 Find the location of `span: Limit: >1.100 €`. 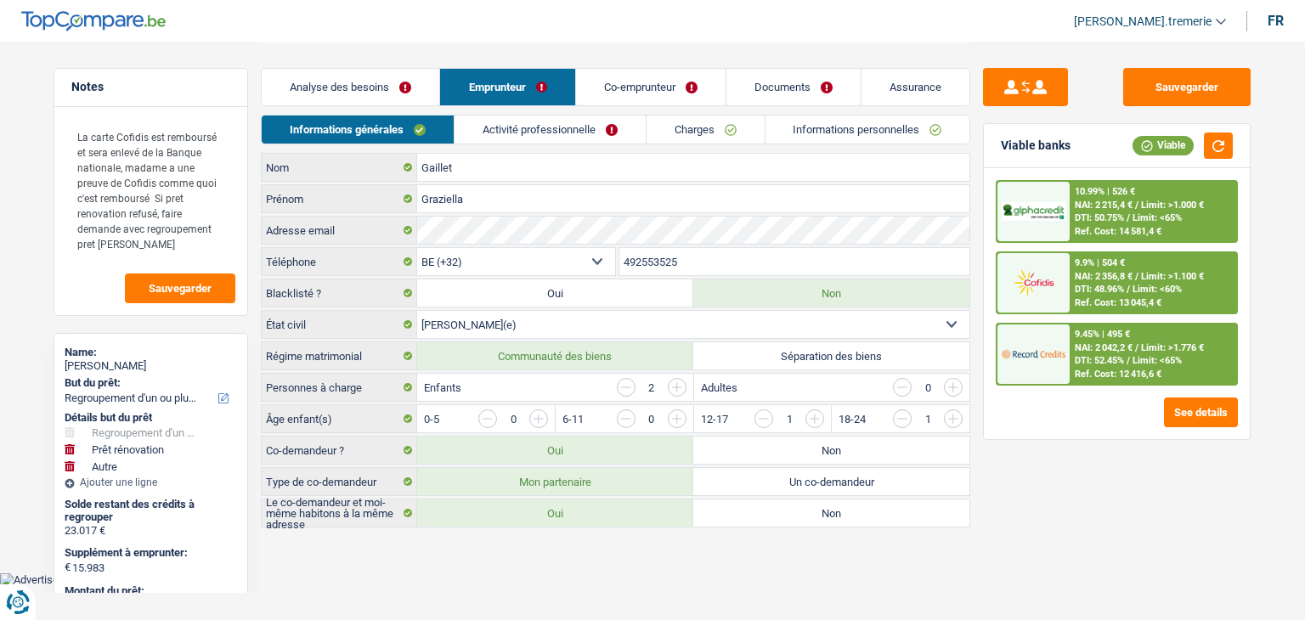

span: Limit: >1.100 € is located at coordinates (1172, 276).